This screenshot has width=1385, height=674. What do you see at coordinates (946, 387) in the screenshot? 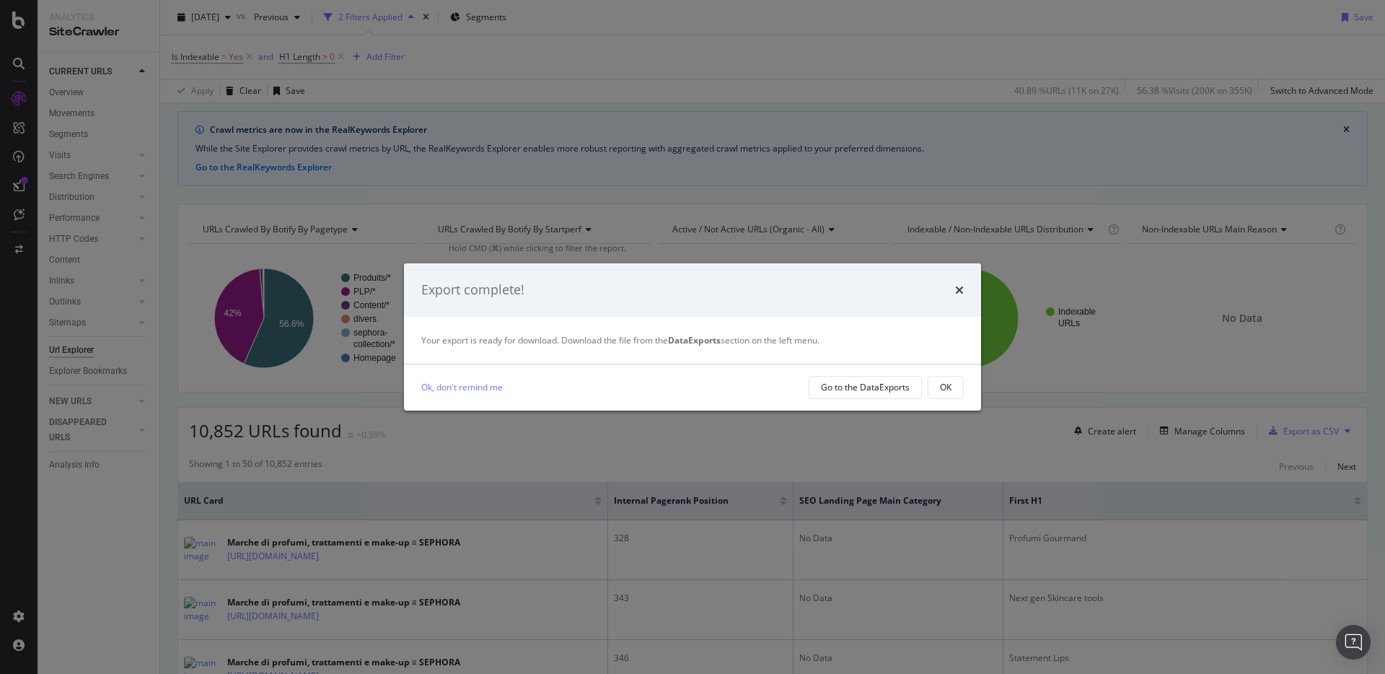
I see `div: OK` at bounding box center [946, 387].